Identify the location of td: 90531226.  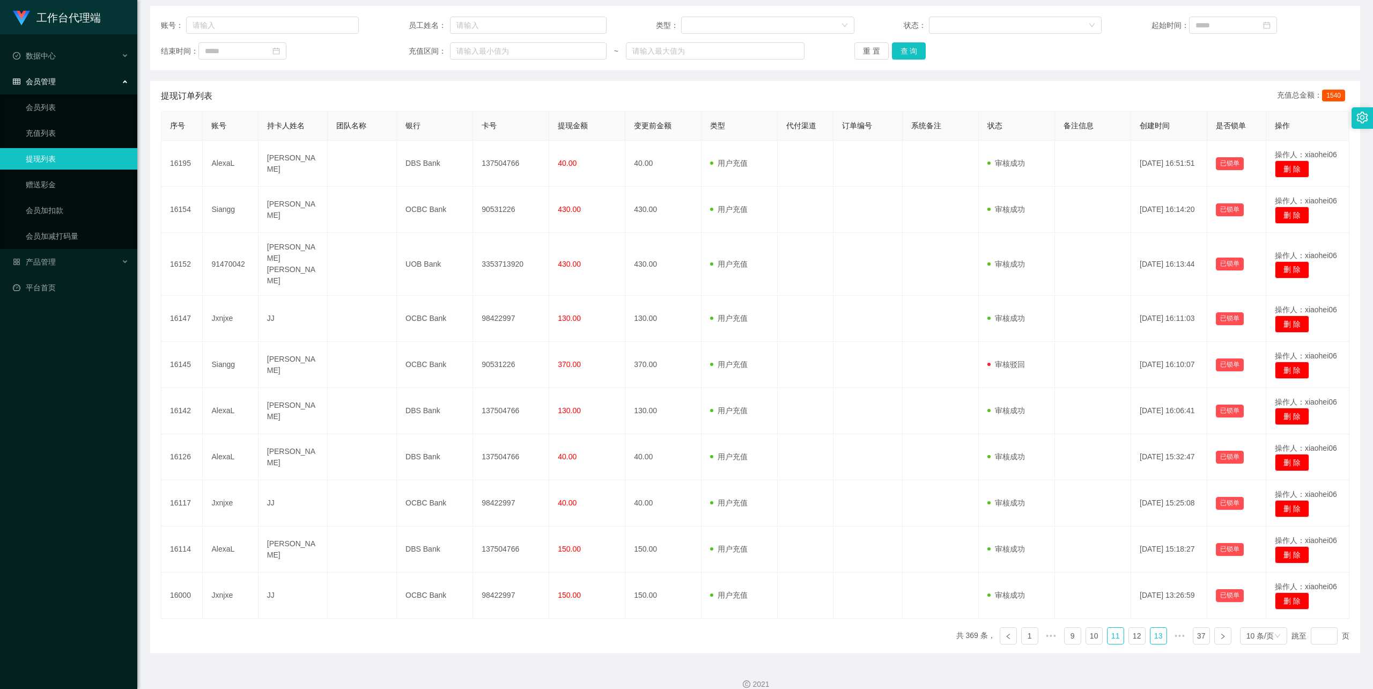
(511, 365).